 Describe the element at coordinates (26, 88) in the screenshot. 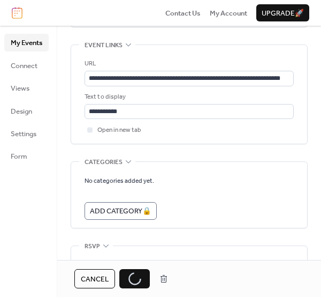

I see `a: Views` at that location.